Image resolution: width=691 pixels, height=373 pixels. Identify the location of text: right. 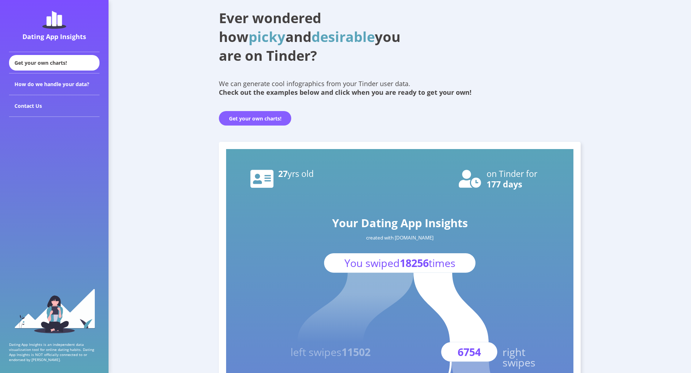
(514, 352).